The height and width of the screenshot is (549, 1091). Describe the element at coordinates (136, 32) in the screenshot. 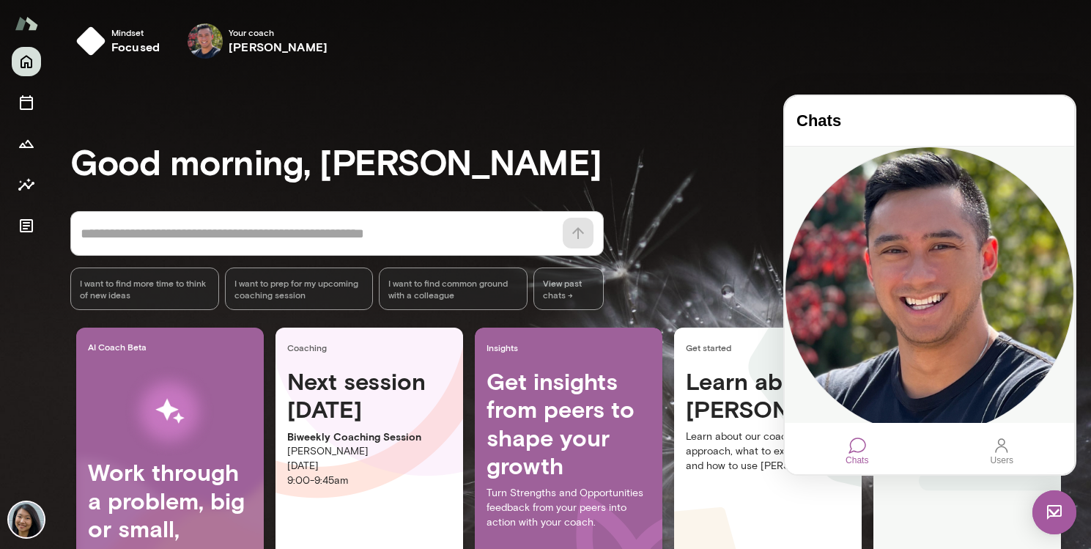

I see `span: Mindset` at that location.